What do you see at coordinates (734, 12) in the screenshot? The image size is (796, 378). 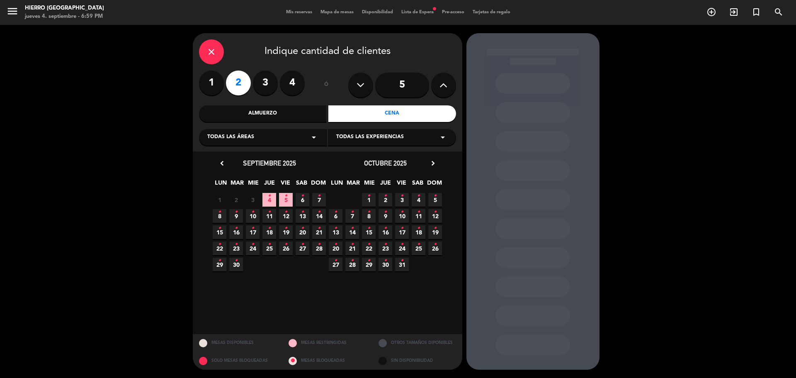 I see `i: exit_to_app` at bounding box center [734, 12].